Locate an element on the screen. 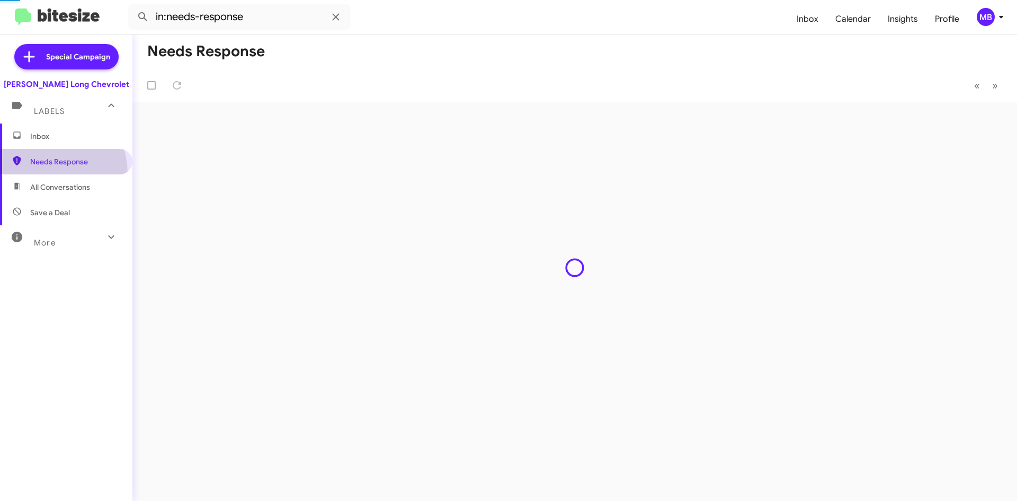 Image resolution: width=1017 pixels, height=501 pixels. a: Insights is located at coordinates (903, 19).